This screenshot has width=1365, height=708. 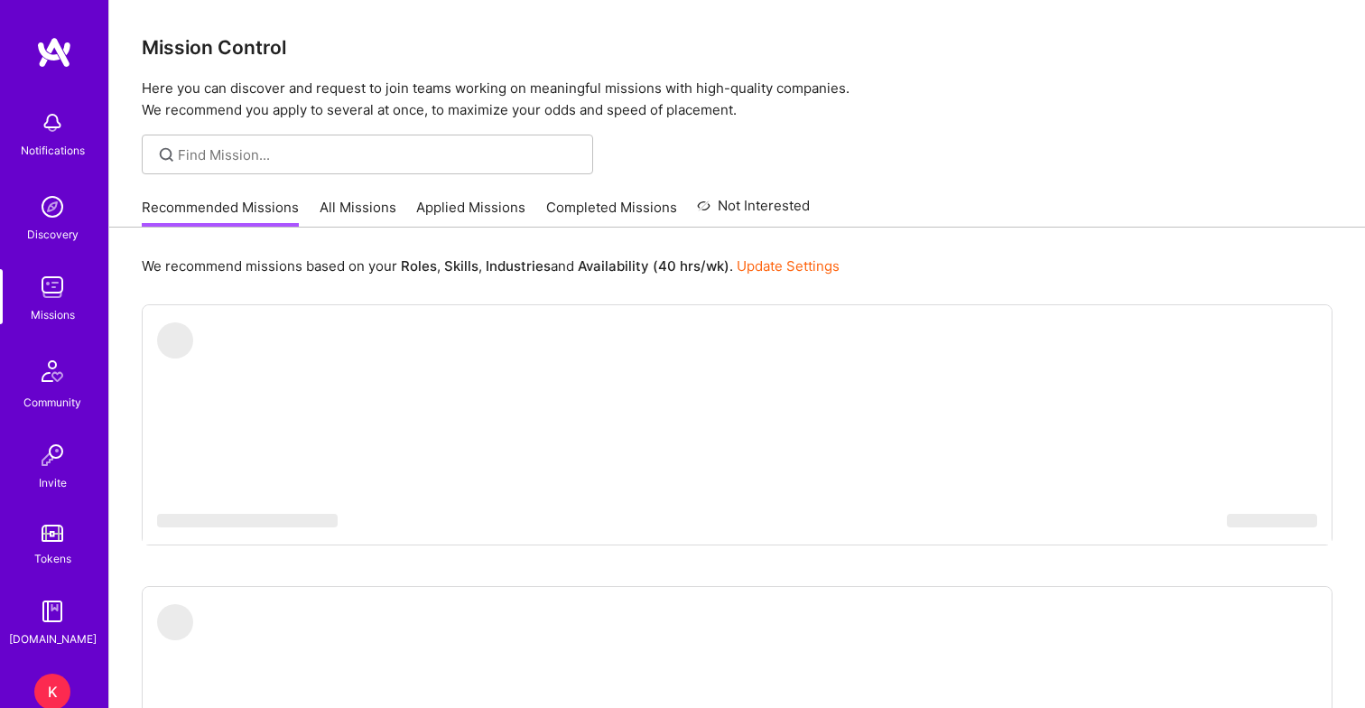 I want to click on img: Invite, so click(x=52, y=455).